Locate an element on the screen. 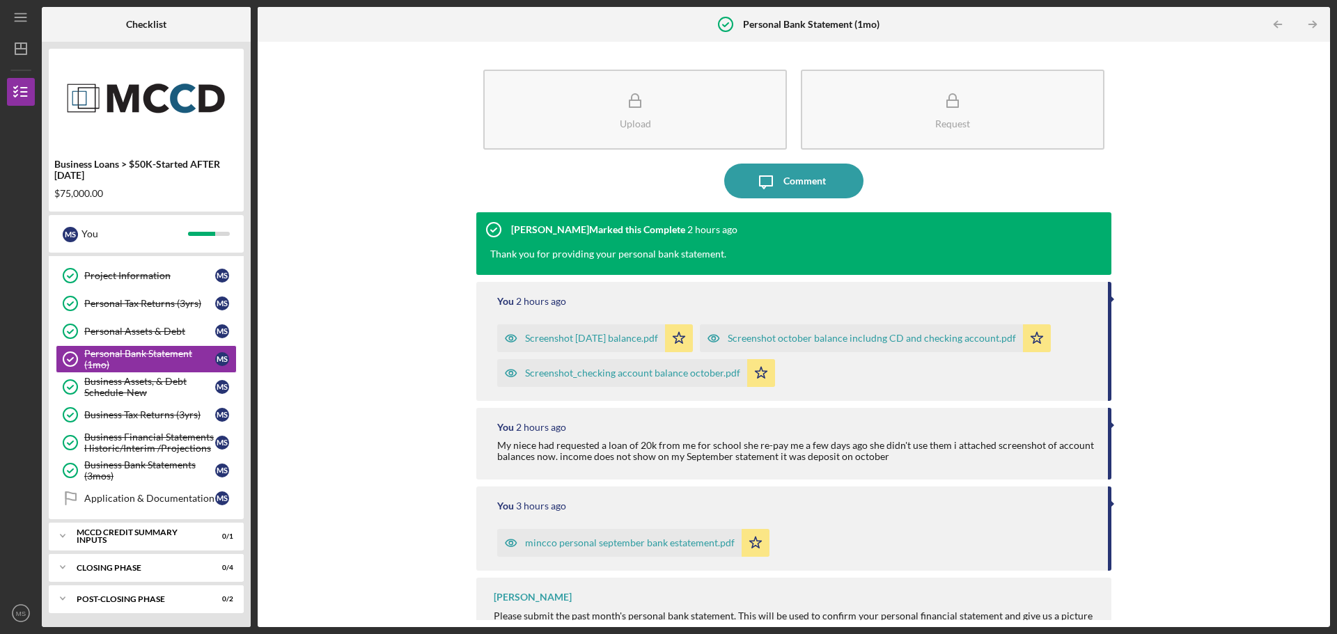  a: Personal Assets & DebtMS is located at coordinates (146, 331).